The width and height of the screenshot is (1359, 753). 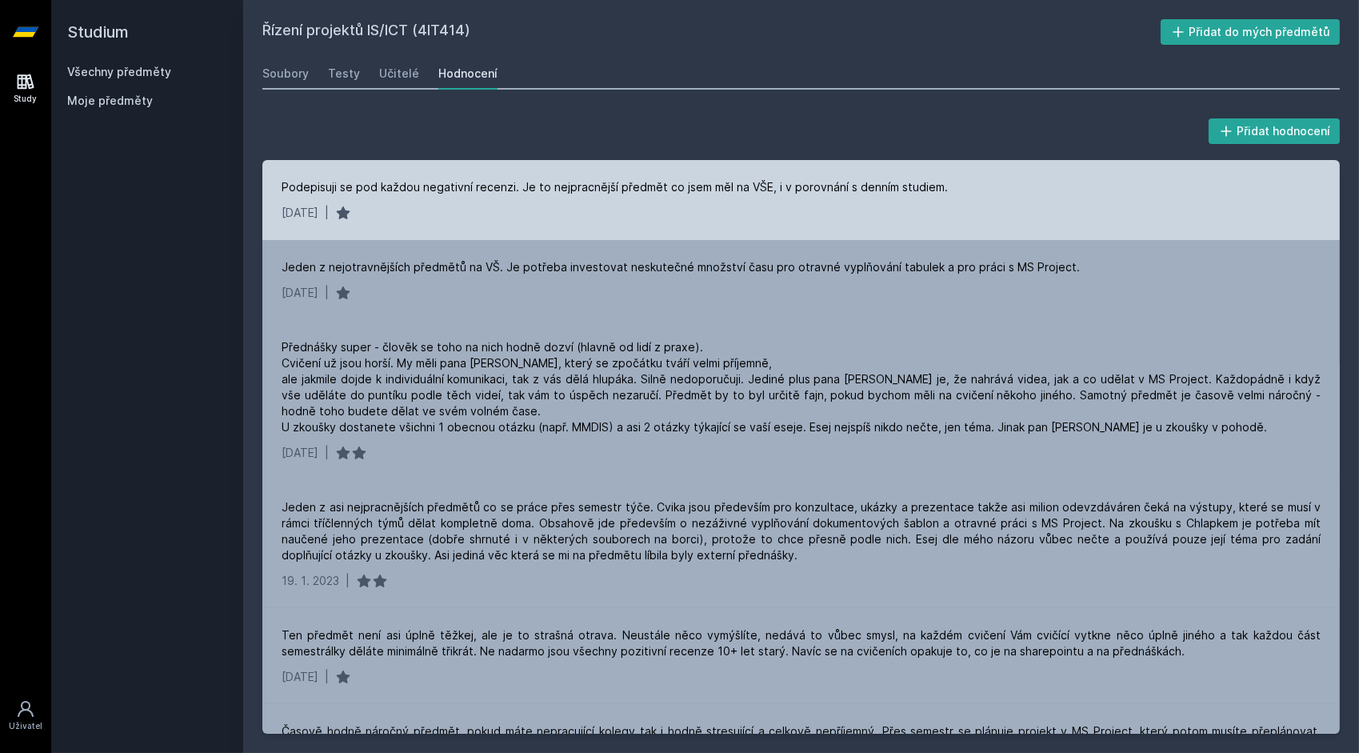 I want to click on div: Jeden z nejotravnějších předmětů na VŠ. Je potřeba investovat neskutečné množství času pro otravn..., so click(x=681, y=267).